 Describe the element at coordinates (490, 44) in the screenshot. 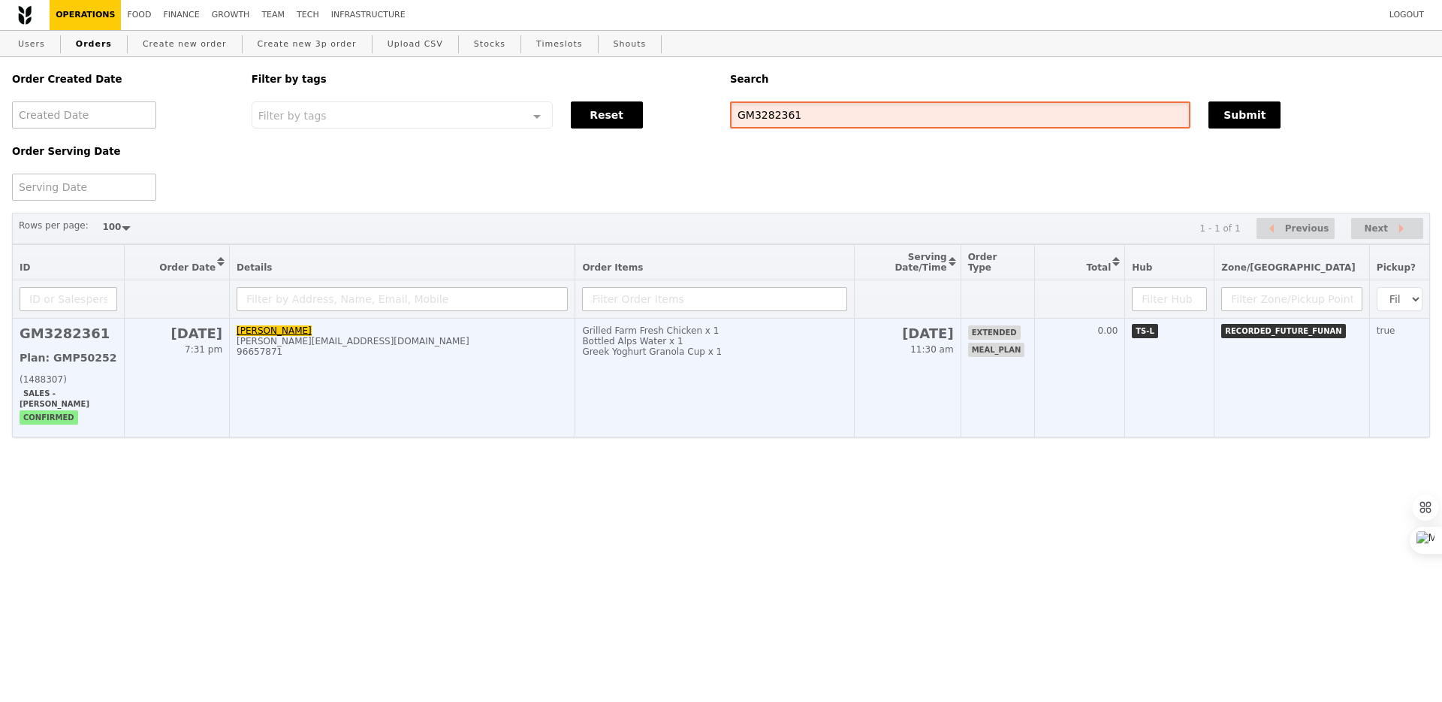

I see `a: Stocks` at that location.